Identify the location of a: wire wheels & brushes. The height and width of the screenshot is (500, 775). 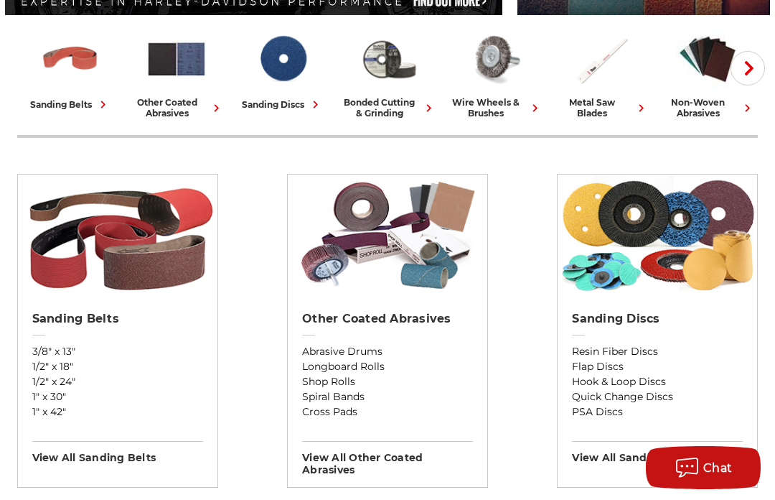
(495, 73).